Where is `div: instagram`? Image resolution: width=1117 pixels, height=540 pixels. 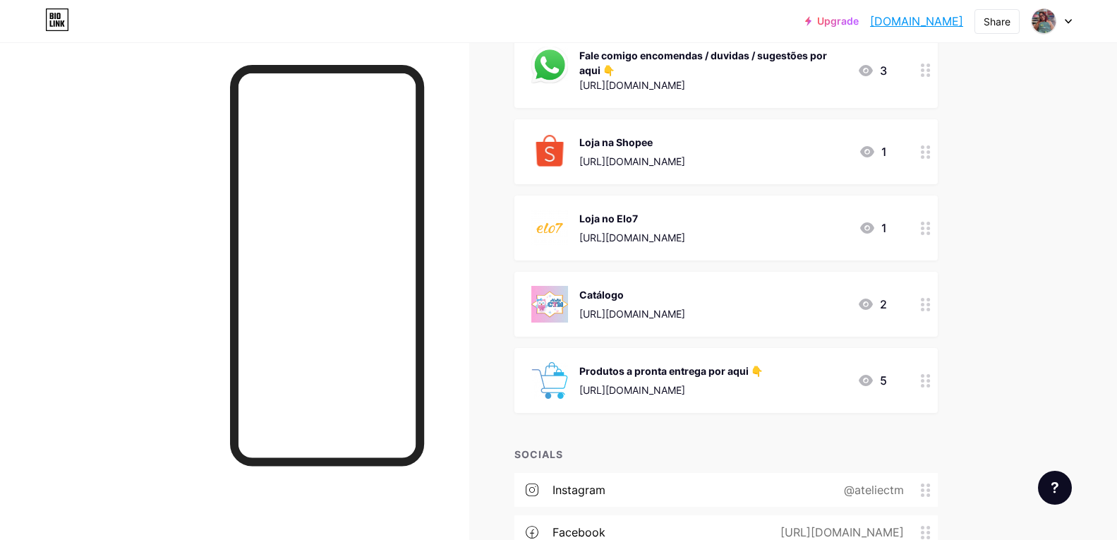
div: instagram is located at coordinates (579, 490).